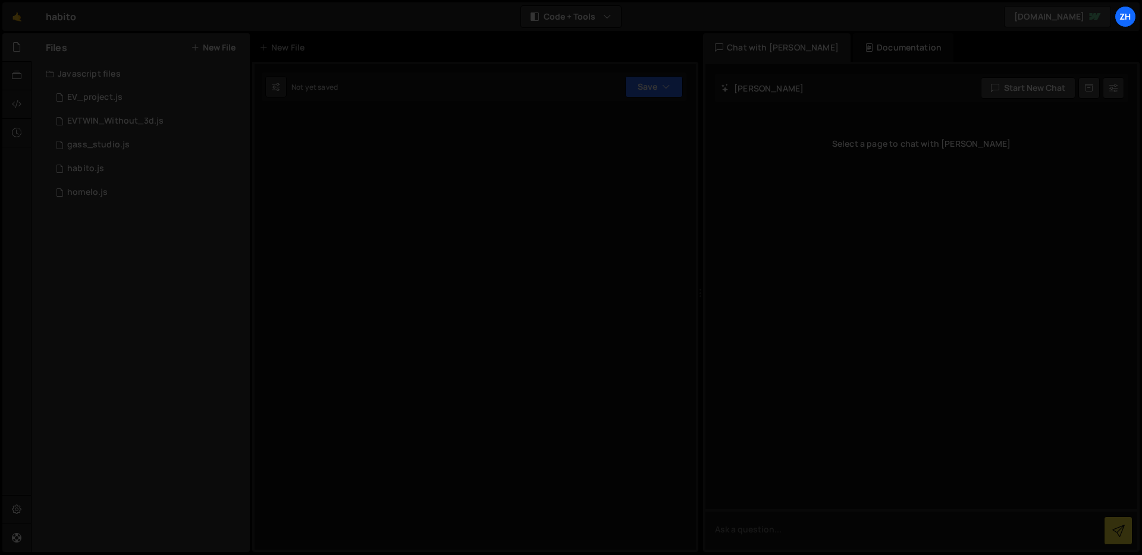 The height and width of the screenshot is (555, 1142). What do you see at coordinates (653, 87) in the screenshot?
I see `button: Save` at bounding box center [653, 87].